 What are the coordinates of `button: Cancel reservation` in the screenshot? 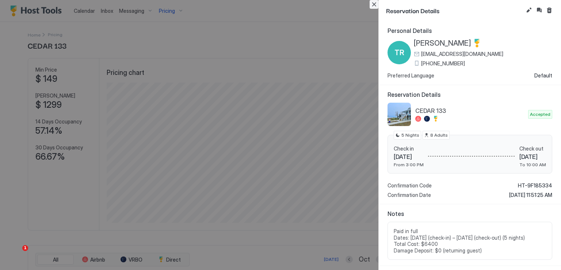 It's located at (550, 10).